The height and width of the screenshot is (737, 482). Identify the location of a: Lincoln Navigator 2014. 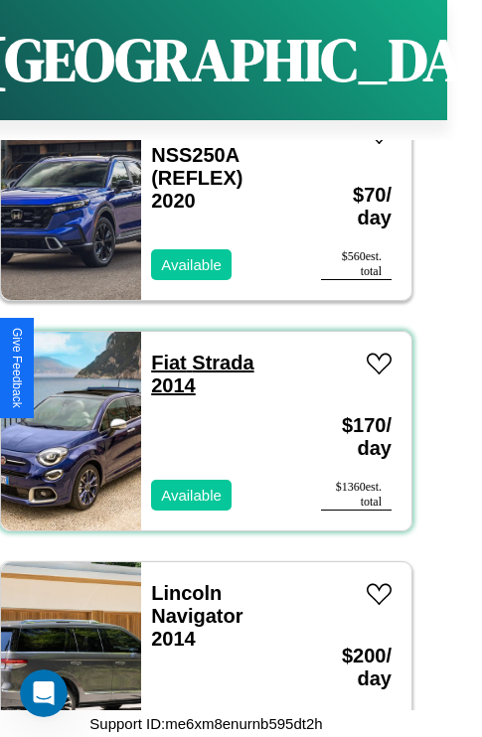
(197, 616).